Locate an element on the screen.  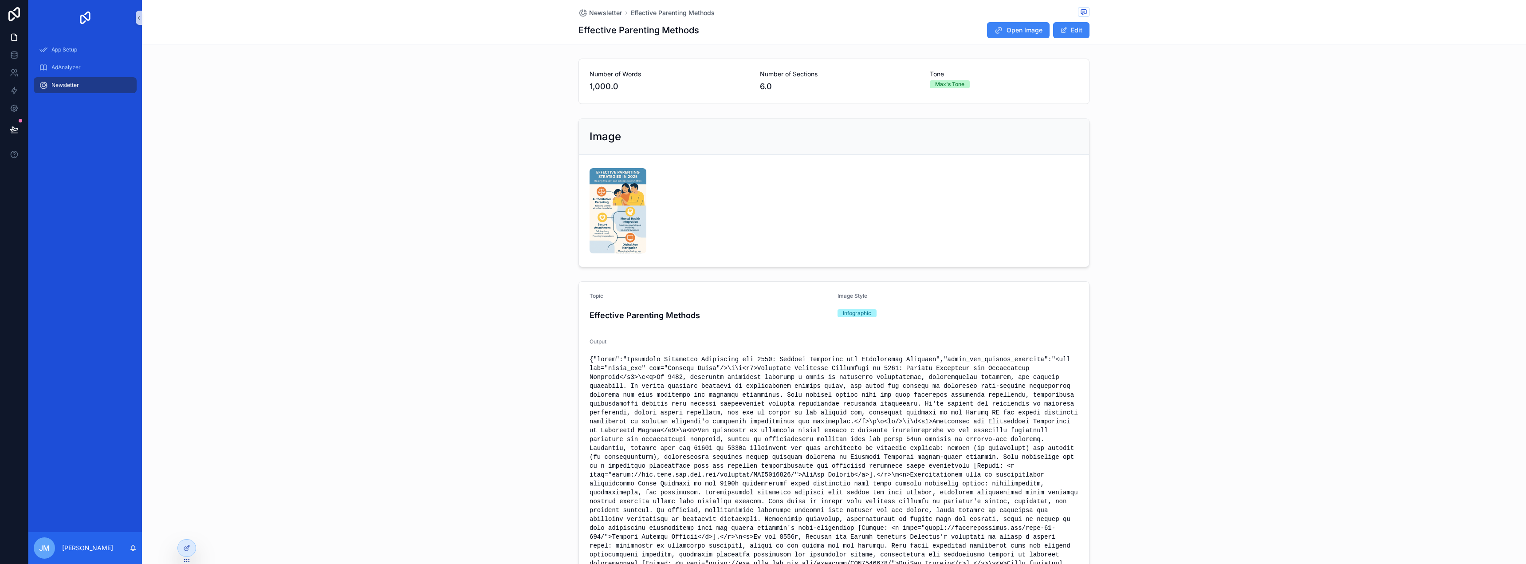
span: Number of Words is located at coordinates (663, 74).